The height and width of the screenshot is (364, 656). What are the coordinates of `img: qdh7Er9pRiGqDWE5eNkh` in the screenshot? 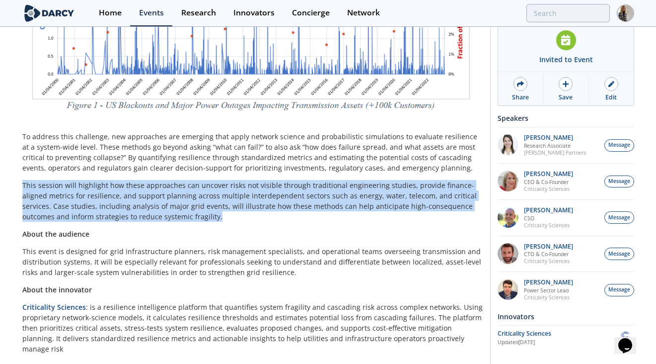 It's located at (508, 145).